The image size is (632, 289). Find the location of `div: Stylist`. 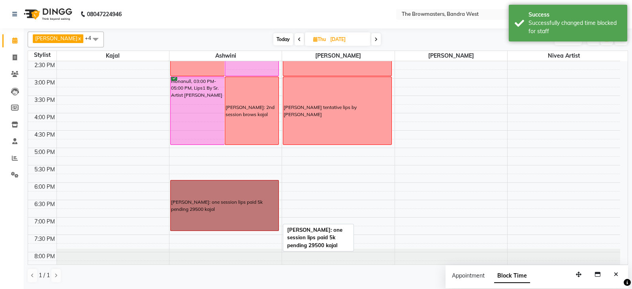

div: Stylist is located at coordinates (42, 55).